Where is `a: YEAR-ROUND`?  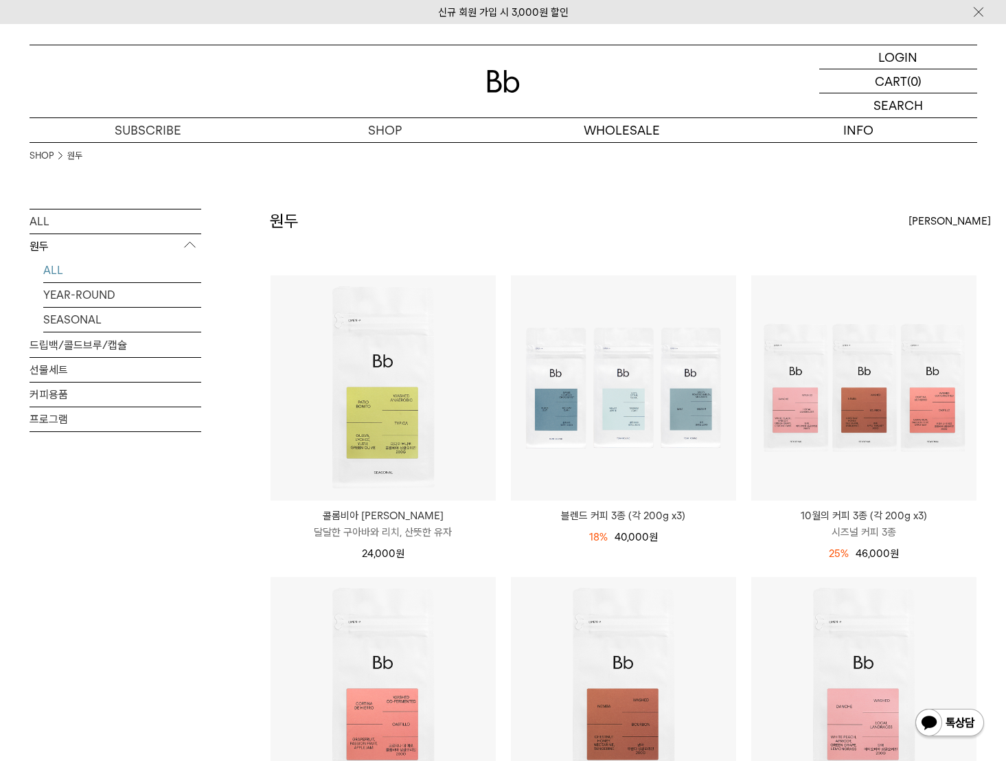 a: YEAR-ROUND is located at coordinates (122, 295).